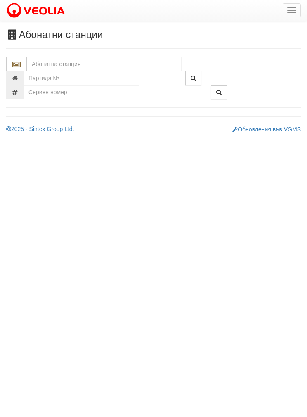  Describe the element at coordinates (38, 11) in the screenshot. I see `img: VeoliaLogo.png` at that location.